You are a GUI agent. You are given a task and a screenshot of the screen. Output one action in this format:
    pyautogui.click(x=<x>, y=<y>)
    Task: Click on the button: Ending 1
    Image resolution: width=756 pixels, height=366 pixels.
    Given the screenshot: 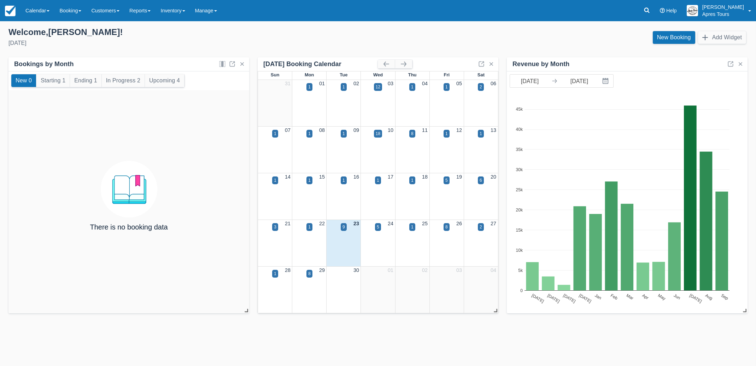 What is the action you would take?
    pyautogui.click(x=85, y=81)
    